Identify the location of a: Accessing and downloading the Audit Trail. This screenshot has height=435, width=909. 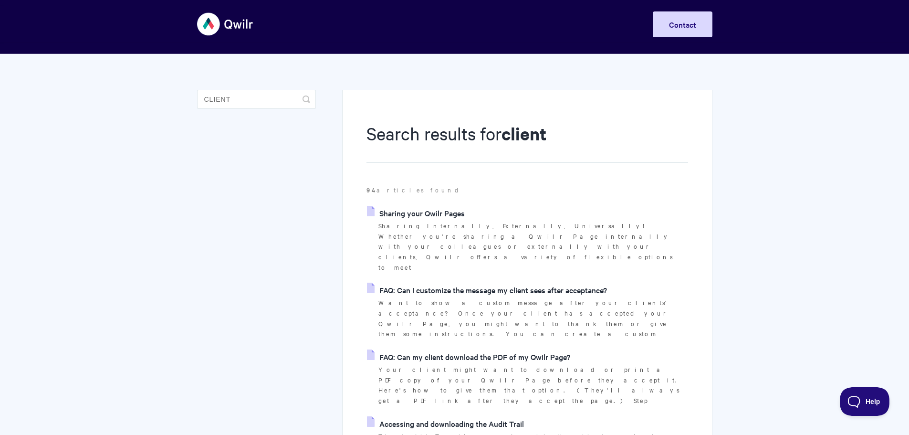
(445, 423).